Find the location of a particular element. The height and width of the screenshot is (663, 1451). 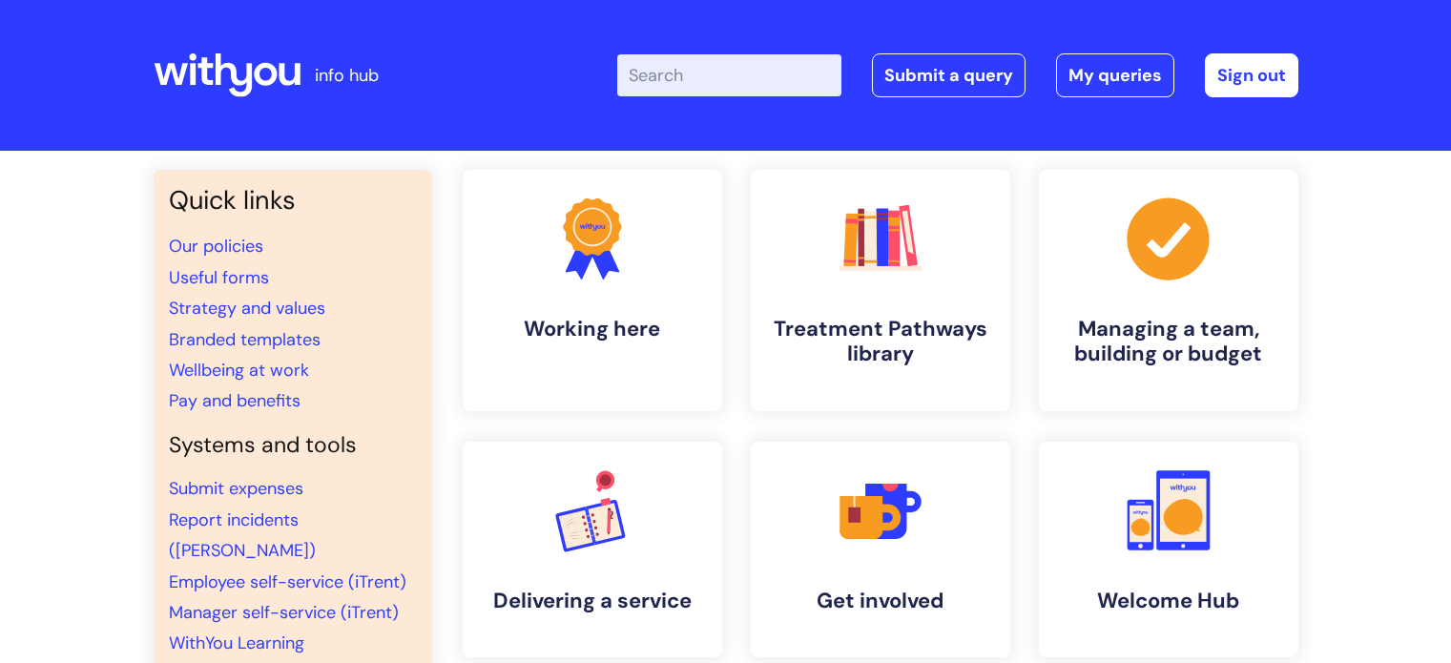

p: info hub is located at coordinates (346, 75).